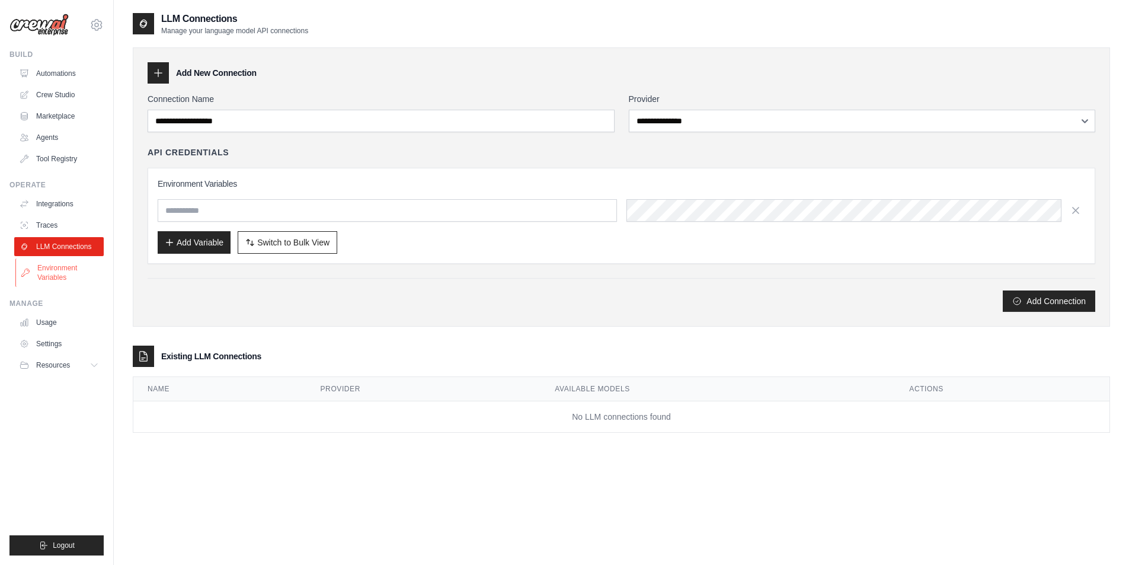 The image size is (1129, 565). I want to click on a: Traces, so click(59, 225).